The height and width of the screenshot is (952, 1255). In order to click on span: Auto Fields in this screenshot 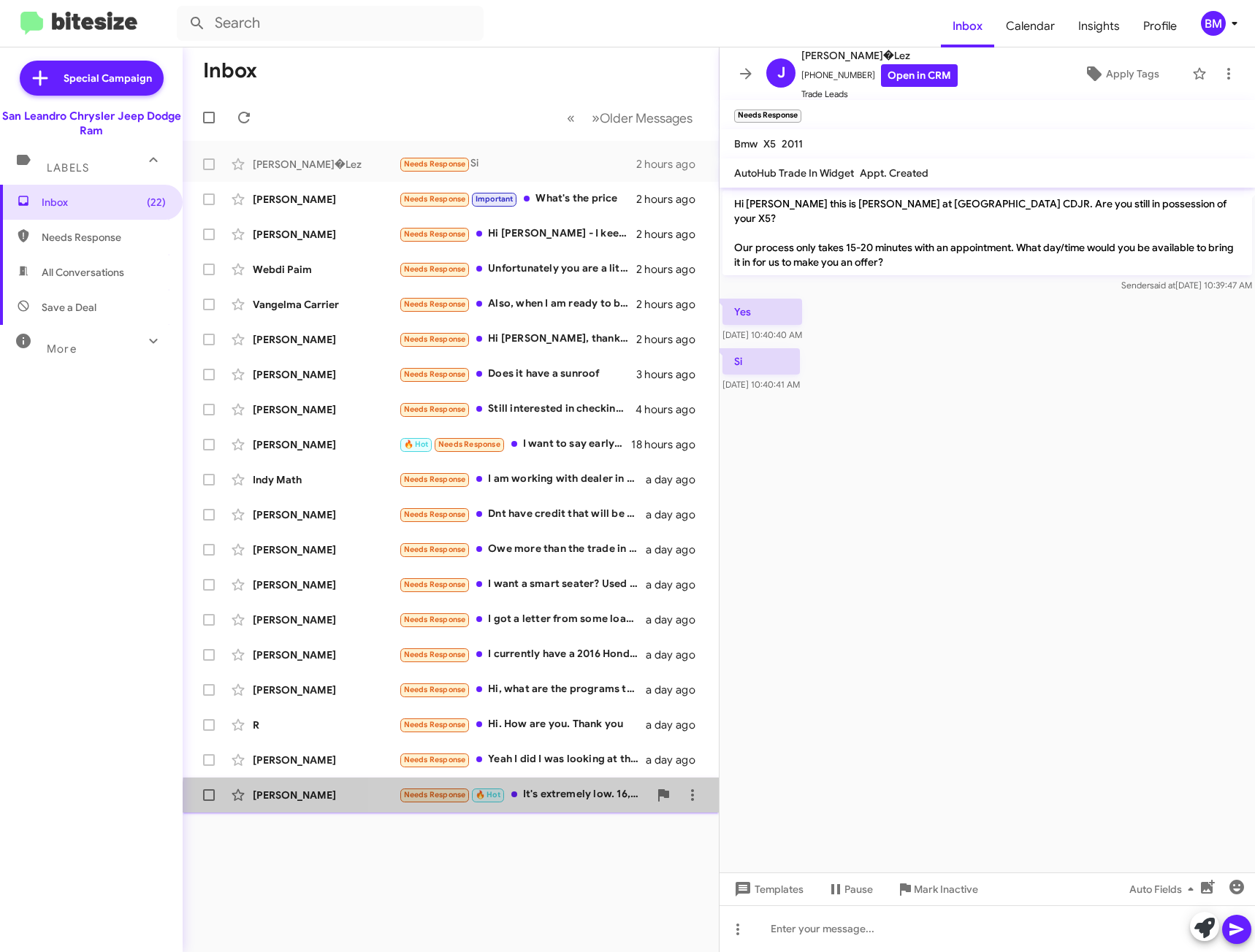, I will do `click(1164, 890)`.